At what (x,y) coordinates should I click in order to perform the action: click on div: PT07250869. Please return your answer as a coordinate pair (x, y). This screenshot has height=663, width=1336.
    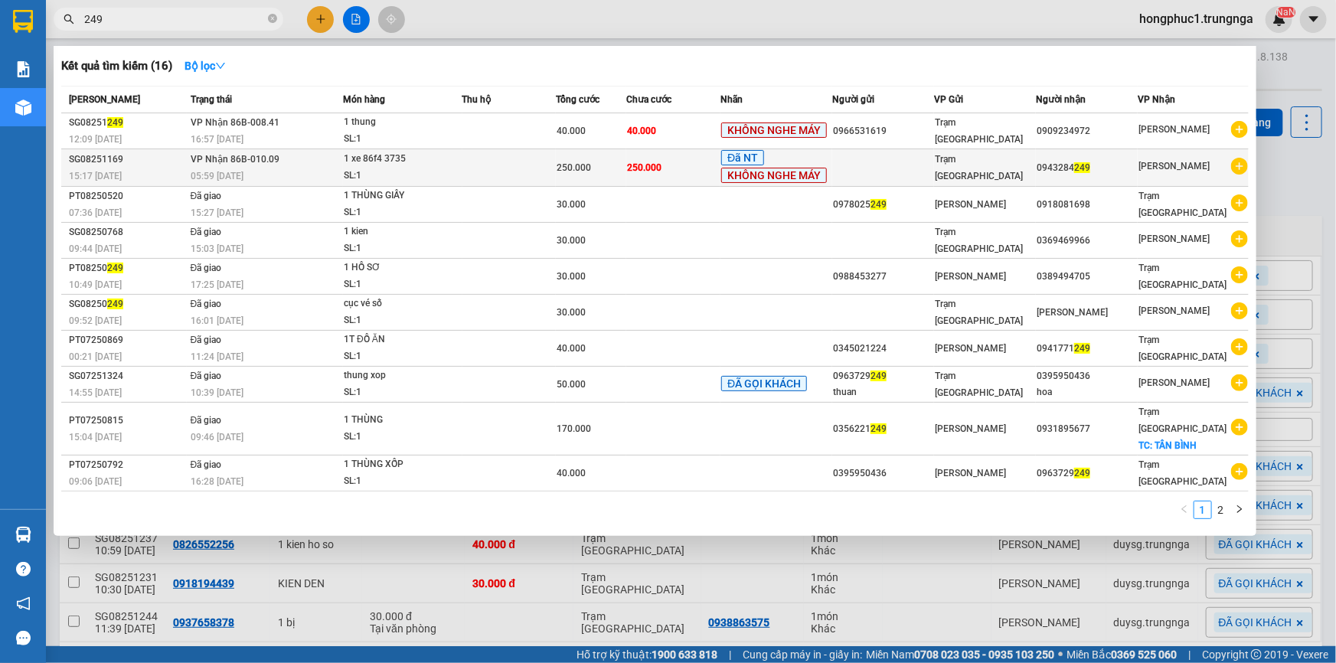
    Looking at the image, I should click on (127, 340).